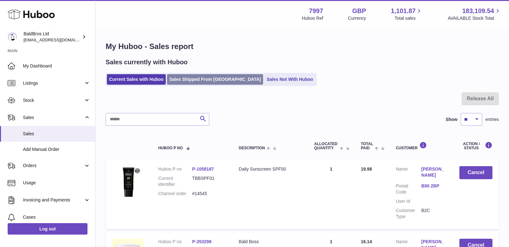  Describe the element at coordinates (147, 62) in the screenshot. I see `h2: Sales currently with Huboo` at that location.